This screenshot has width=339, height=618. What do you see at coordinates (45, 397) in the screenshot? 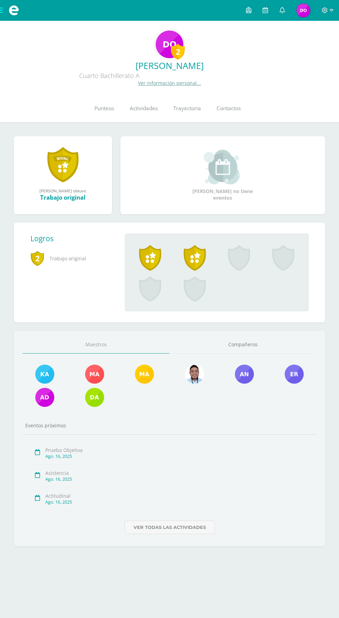
I see `img: 5b8d7d9bbaffbb1a03aab001d6a9fc01.png` at bounding box center [45, 397].